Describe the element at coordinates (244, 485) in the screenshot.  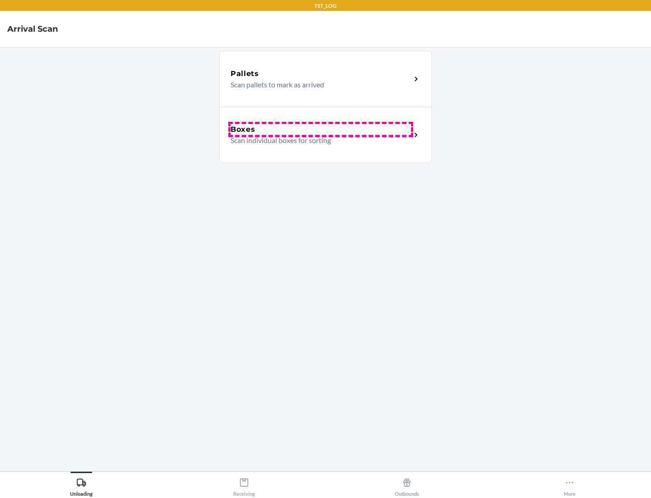
I see `div: Receiving` at that location.